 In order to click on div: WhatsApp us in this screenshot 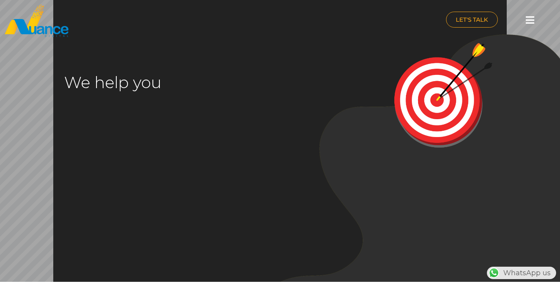, I will do `click(521, 273)`.